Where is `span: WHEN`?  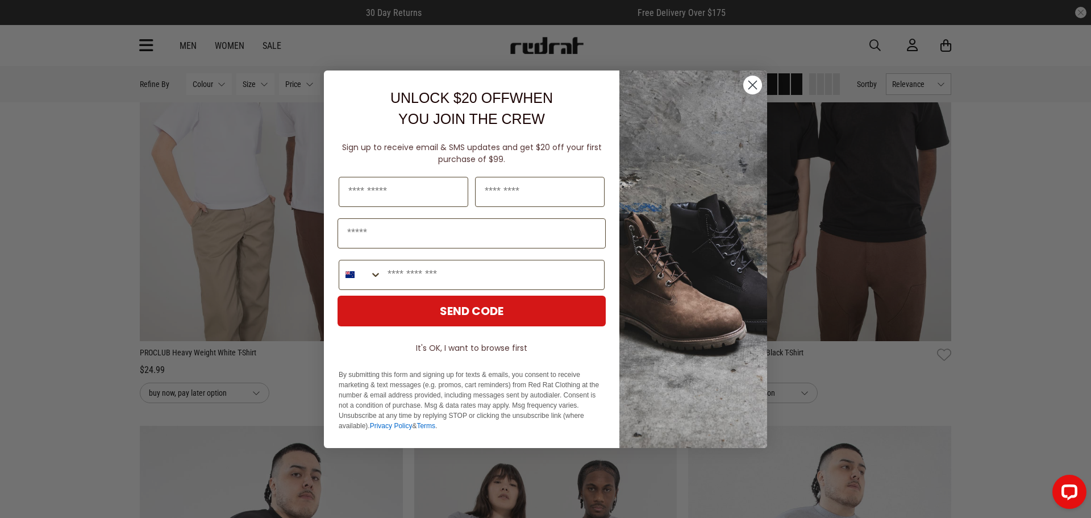 span: WHEN is located at coordinates (531, 98).